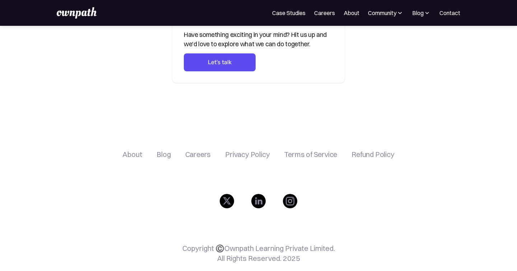  I want to click on a: Blog, so click(163, 155).